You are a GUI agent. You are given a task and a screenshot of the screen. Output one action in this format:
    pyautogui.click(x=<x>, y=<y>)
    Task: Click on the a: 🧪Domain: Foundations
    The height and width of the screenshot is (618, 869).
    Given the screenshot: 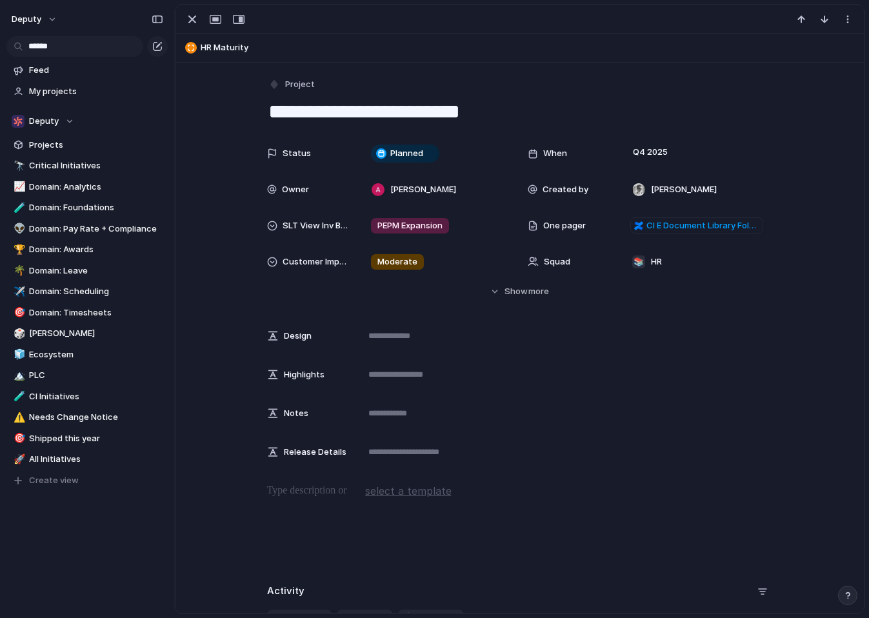 What is the action you would take?
    pyautogui.click(x=87, y=208)
    